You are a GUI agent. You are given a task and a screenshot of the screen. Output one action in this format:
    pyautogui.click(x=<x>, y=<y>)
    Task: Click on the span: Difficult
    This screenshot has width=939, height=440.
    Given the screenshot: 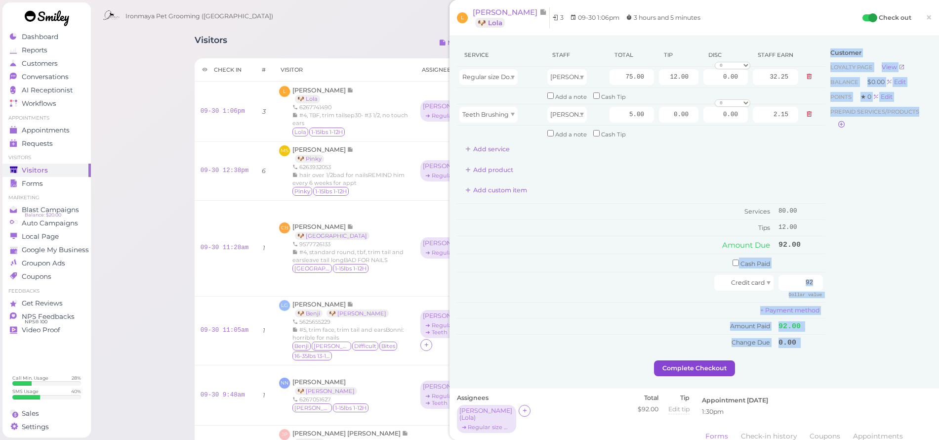 What is the action you would take?
    pyautogui.click(x=365, y=346)
    